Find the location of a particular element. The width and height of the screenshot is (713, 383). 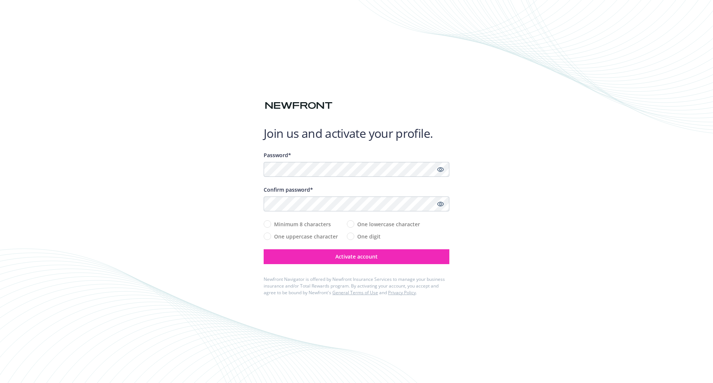

div: Newfront Navigator is offered by Newfront Insurance Services to manage your business insurance an... is located at coordinates (357, 286).